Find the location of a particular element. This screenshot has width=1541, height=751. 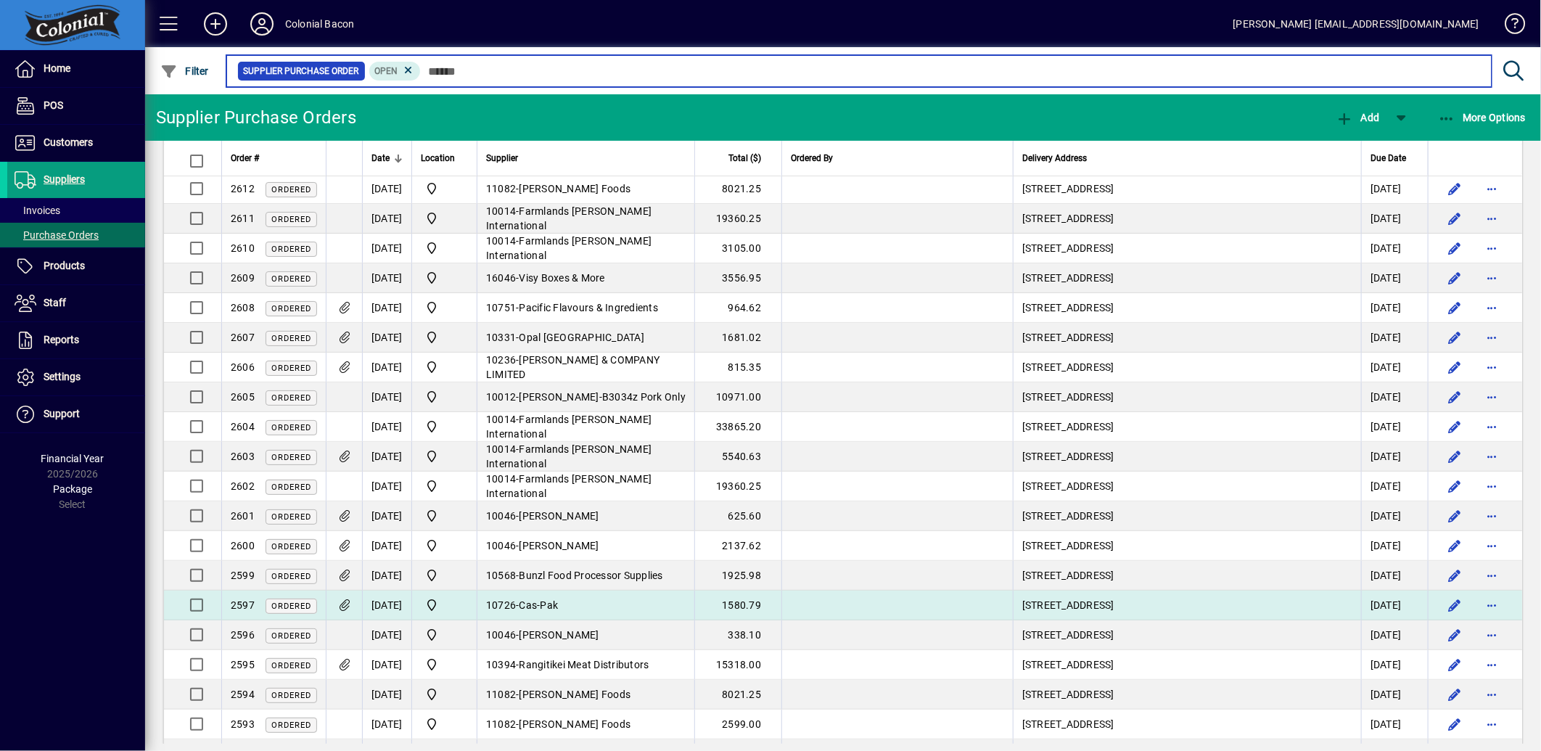

span: Customers is located at coordinates (68, 142).